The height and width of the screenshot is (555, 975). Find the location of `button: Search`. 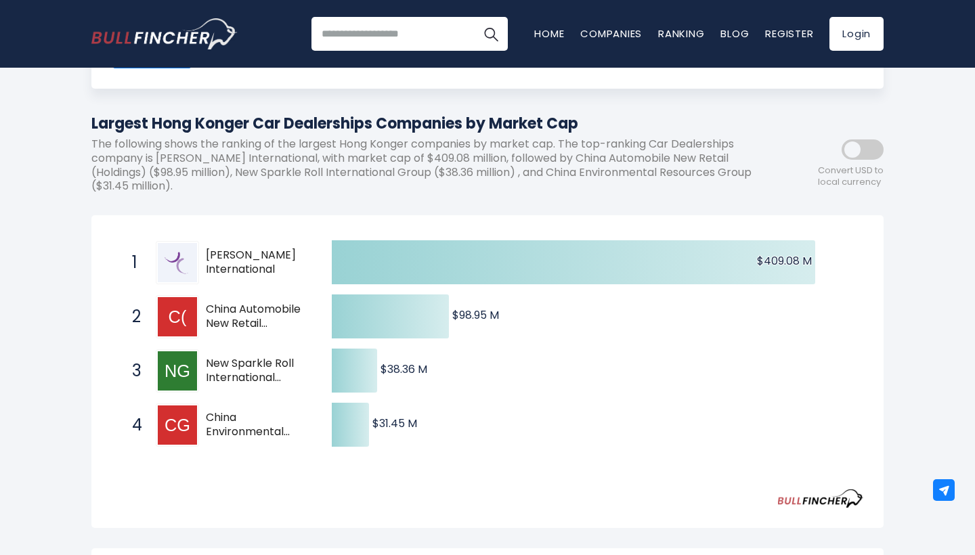

button: Search is located at coordinates (491, 34).